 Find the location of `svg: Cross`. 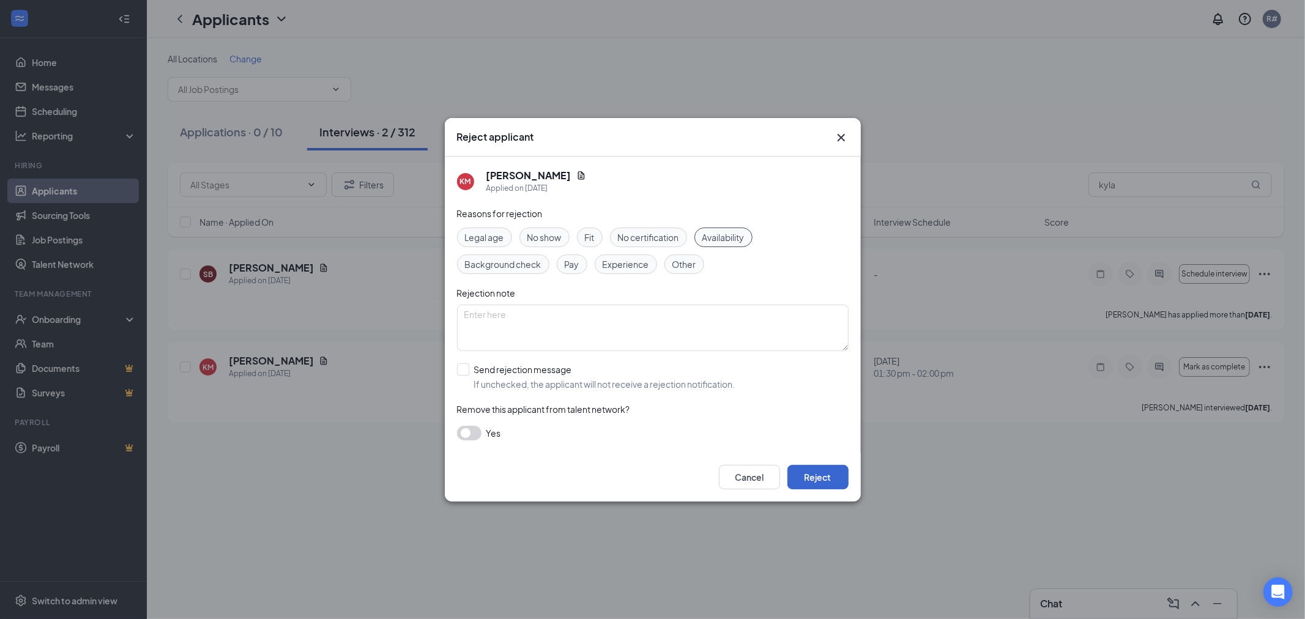

svg: Cross is located at coordinates (841, 138).